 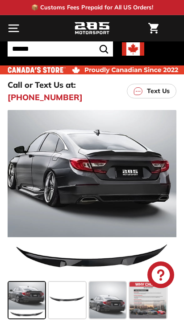 I want to click on a: Cart, so click(x=153, y=28).